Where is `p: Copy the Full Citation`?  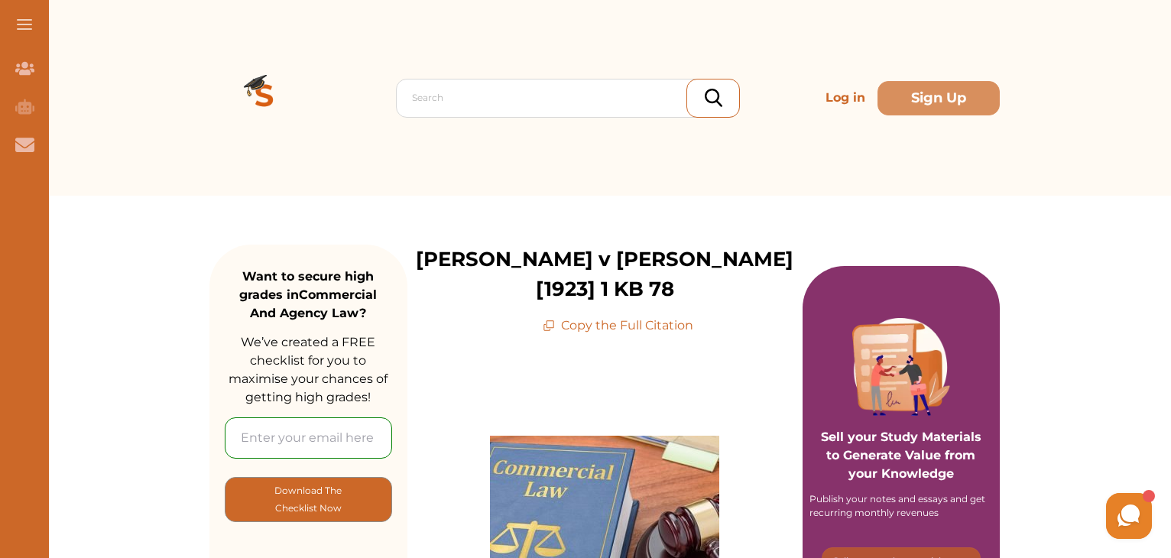 p: Copy the Full Citation is located at coordinates (618, 326).